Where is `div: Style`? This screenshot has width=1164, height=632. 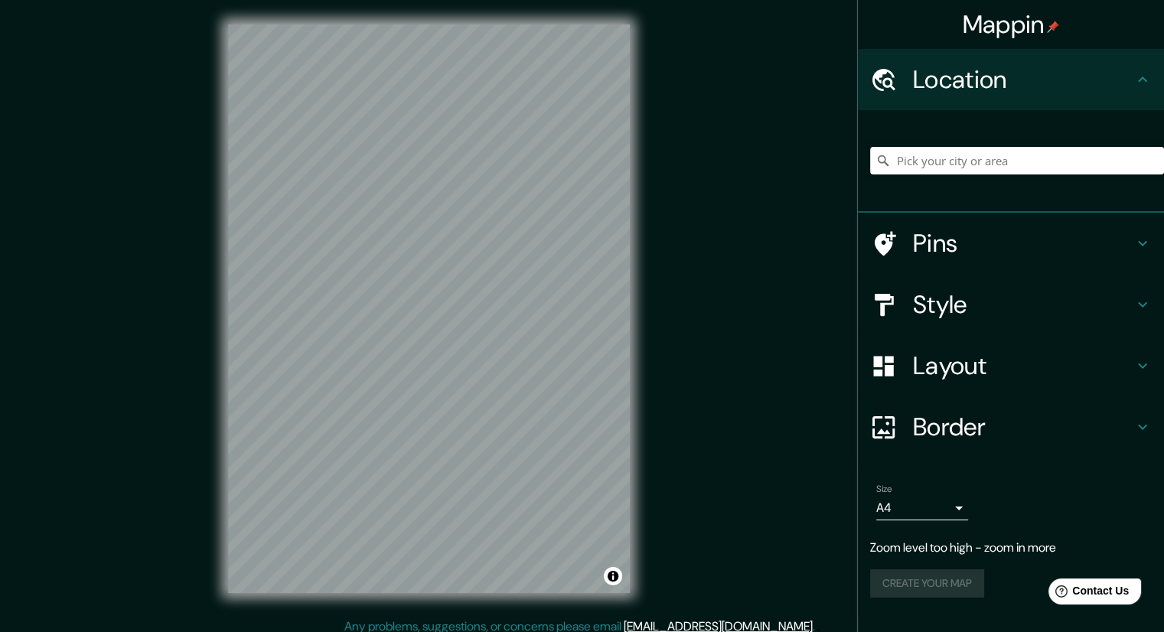
div: Style is located at coordinates (1011, 305).